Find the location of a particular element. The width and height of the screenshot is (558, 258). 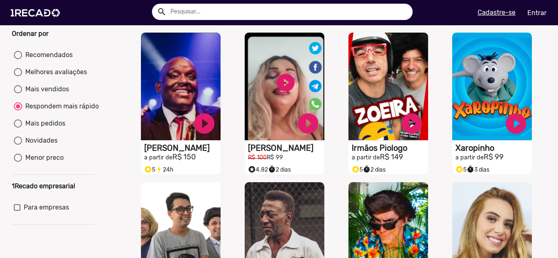

h2: R$ 149 is located at coordinates (389, 158).